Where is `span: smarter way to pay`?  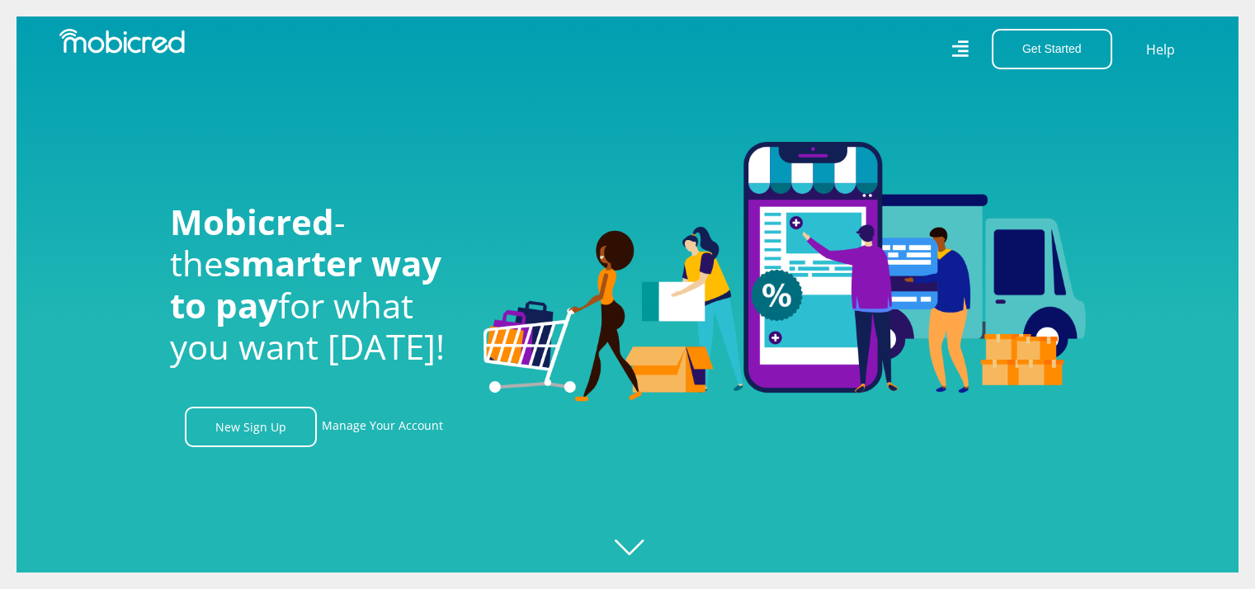 span: smarter way to pay is located at coordinates (305, 283).